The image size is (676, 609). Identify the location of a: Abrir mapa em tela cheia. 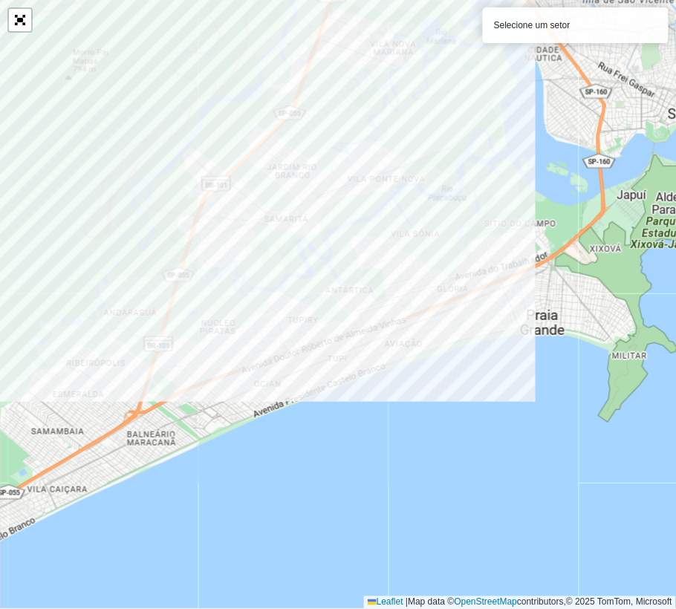
(20, 20).